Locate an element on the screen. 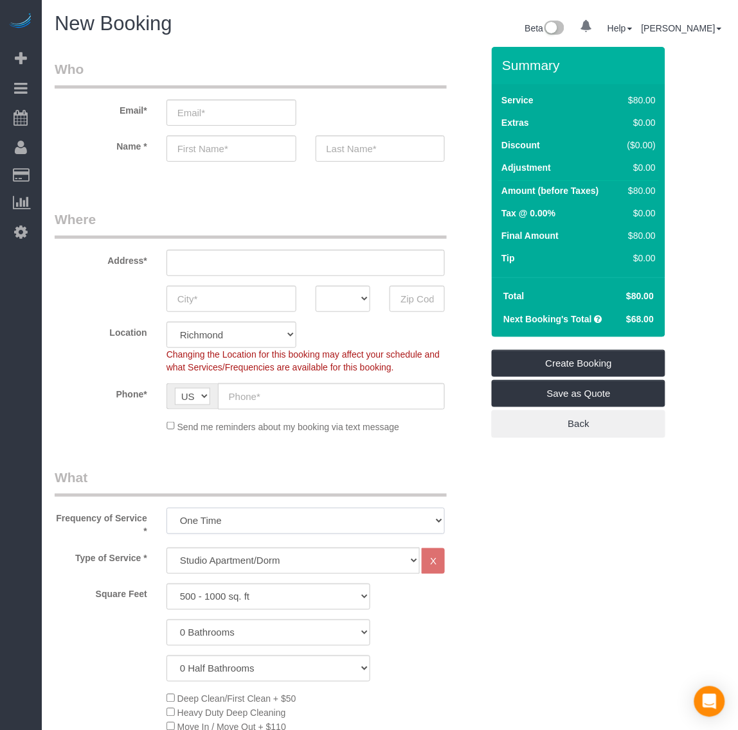 The width and height of the screenshot is (738, 730). label: Name * is located at coordinates (101, 144).